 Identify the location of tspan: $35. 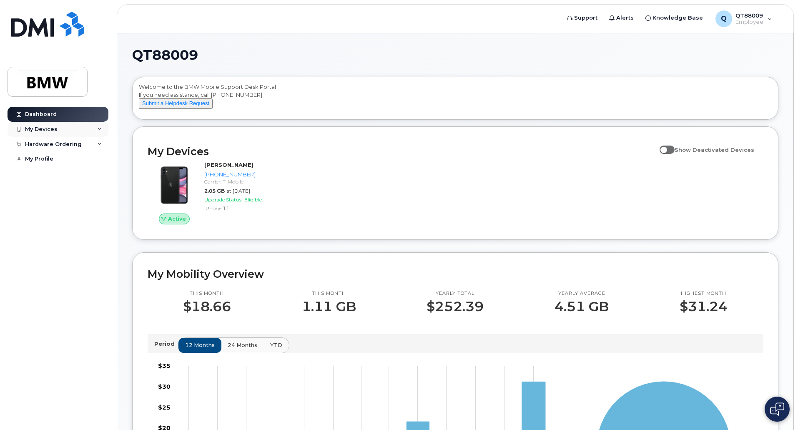
(164, 366).